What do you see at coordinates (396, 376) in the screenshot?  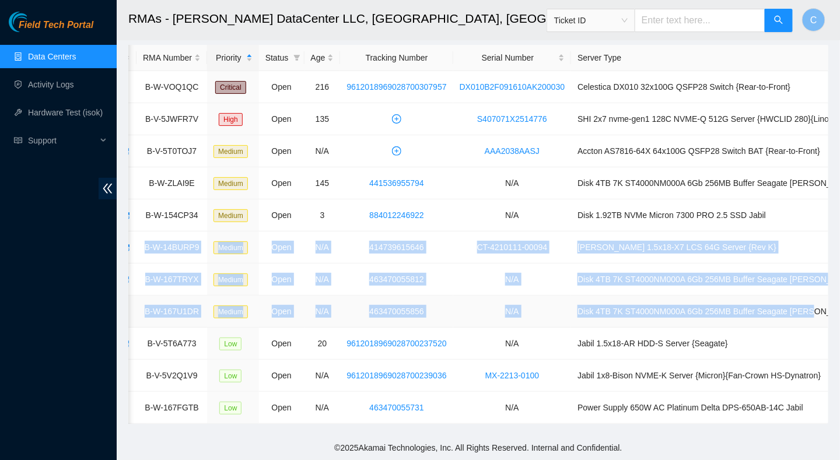 I see `a: 9612018969028700239036` at bounding box center [396, 376].